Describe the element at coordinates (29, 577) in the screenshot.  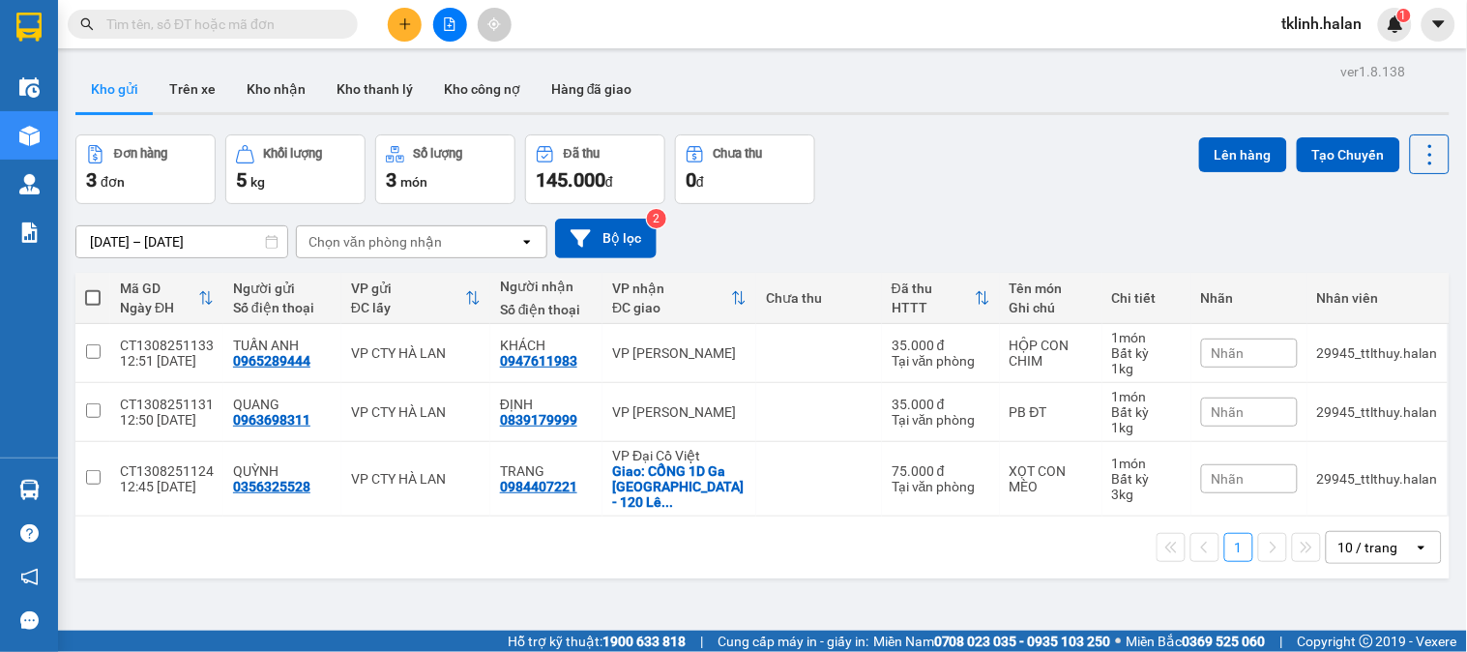
I see `span: notification` at that location.